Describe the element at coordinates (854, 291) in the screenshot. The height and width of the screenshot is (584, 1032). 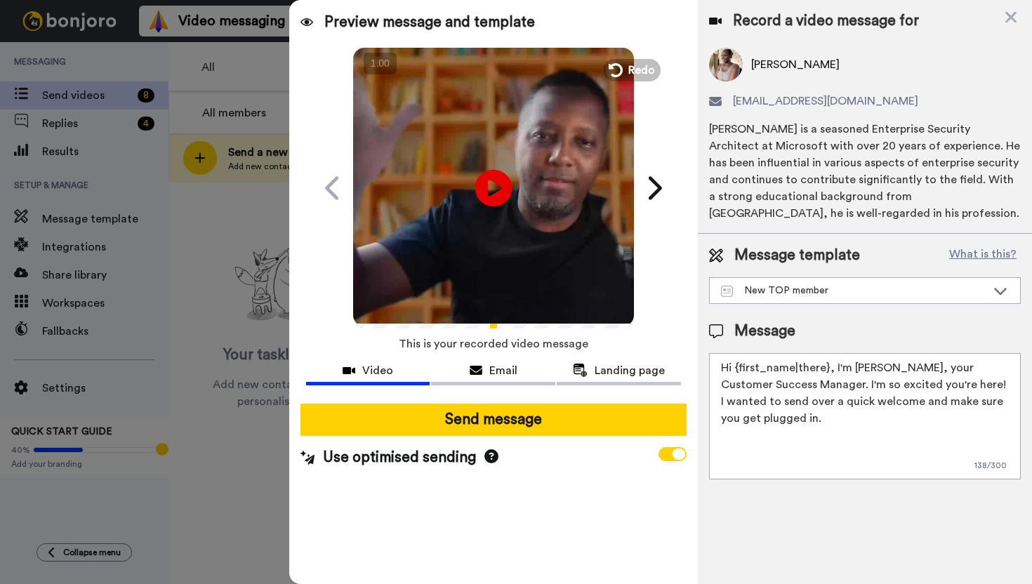
I see `div: New TOP member` at that location.